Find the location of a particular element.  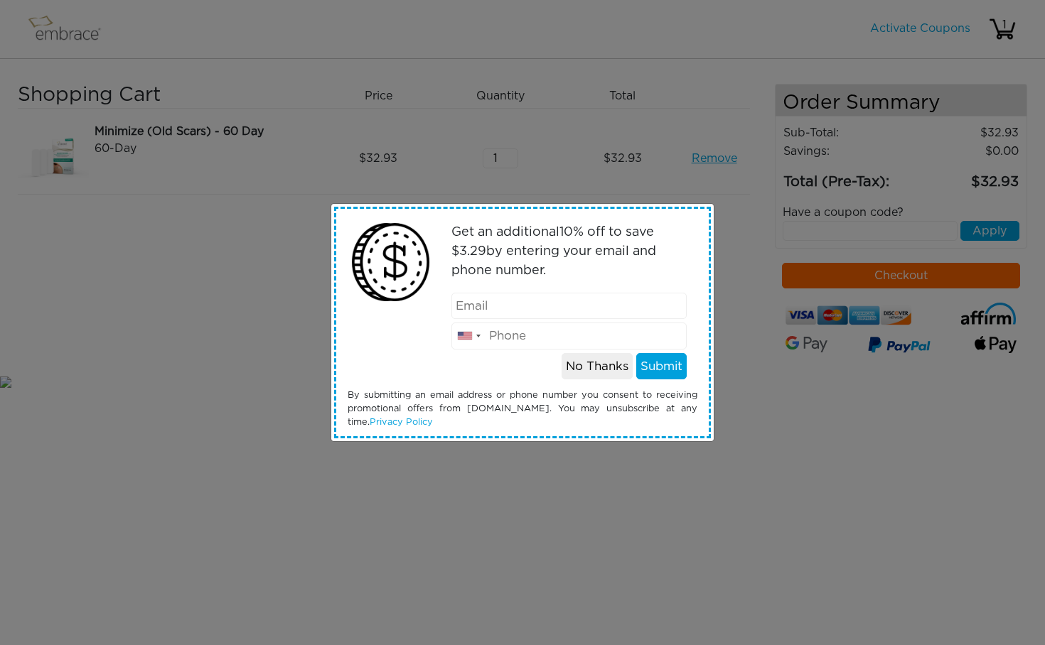

a: Privacy Policy is located at coordinates (401, 422).